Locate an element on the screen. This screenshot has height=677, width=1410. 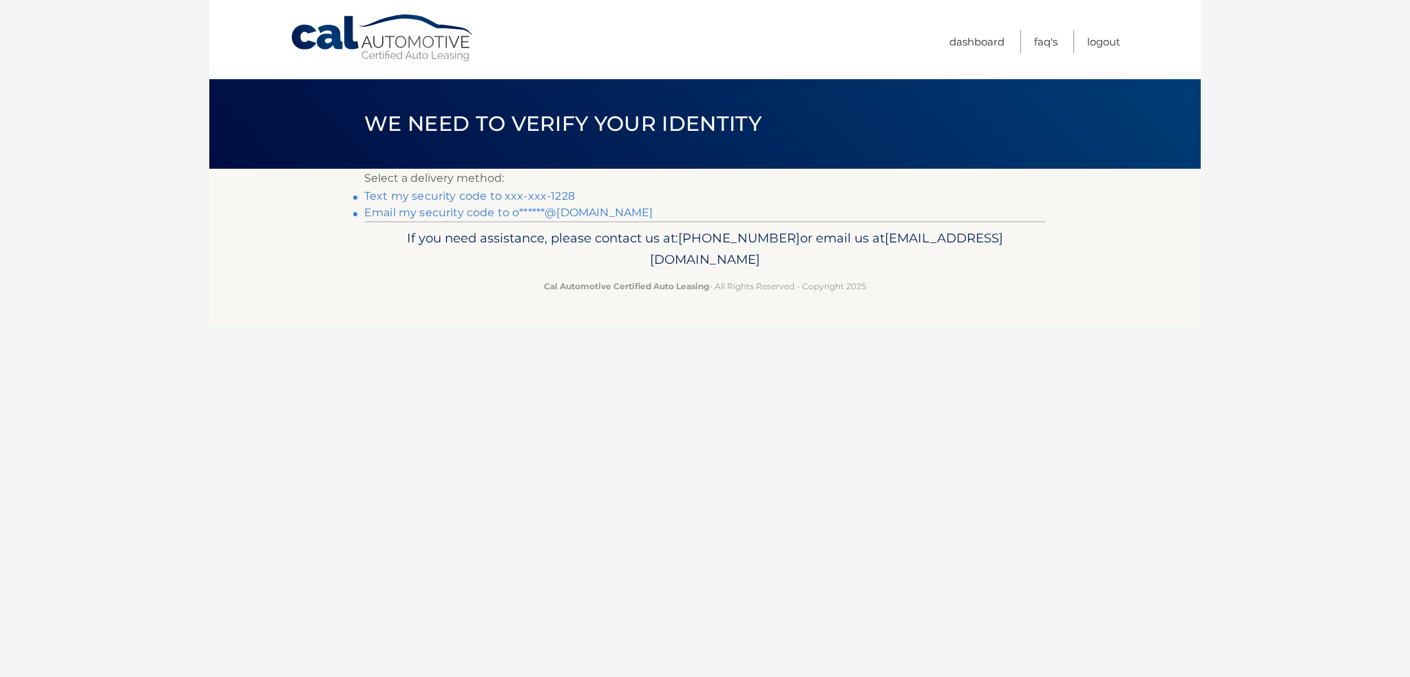
p: If you need assistance, please contact us at: or email us at is located at coordinates (705, 249).